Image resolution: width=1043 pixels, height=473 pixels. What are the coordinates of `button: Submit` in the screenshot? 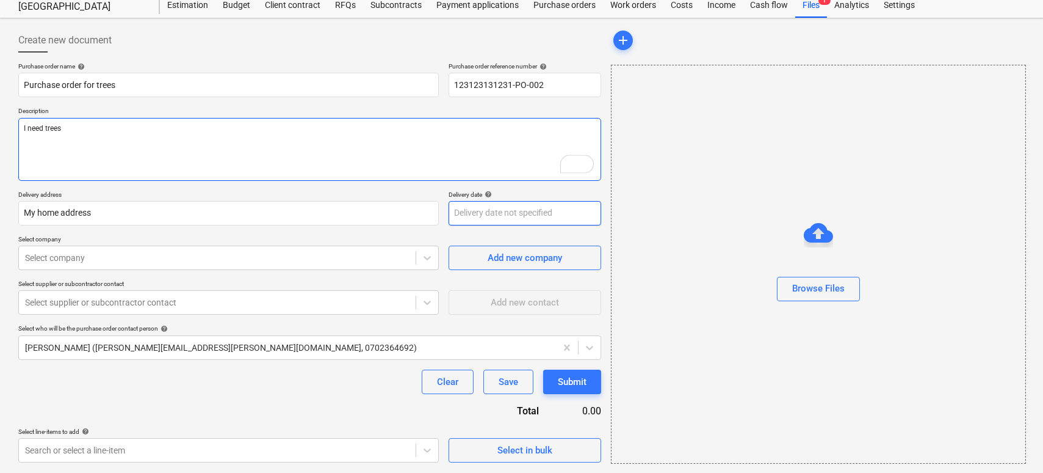 It's located at (572, 382).